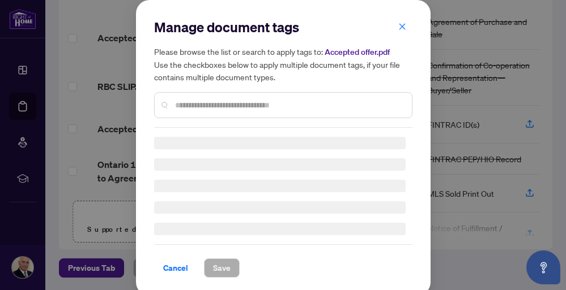 This screenshot has width=566, height=290. I want to click on span: Accepted offer.pdf, so click(357, 52).